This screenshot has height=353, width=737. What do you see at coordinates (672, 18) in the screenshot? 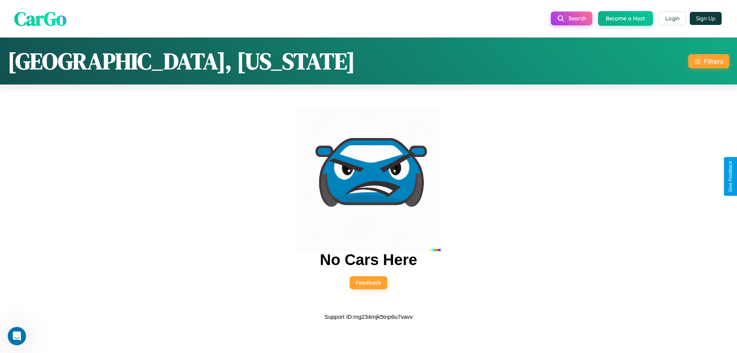
I see `button: Login` at bounding box center [672, 18].